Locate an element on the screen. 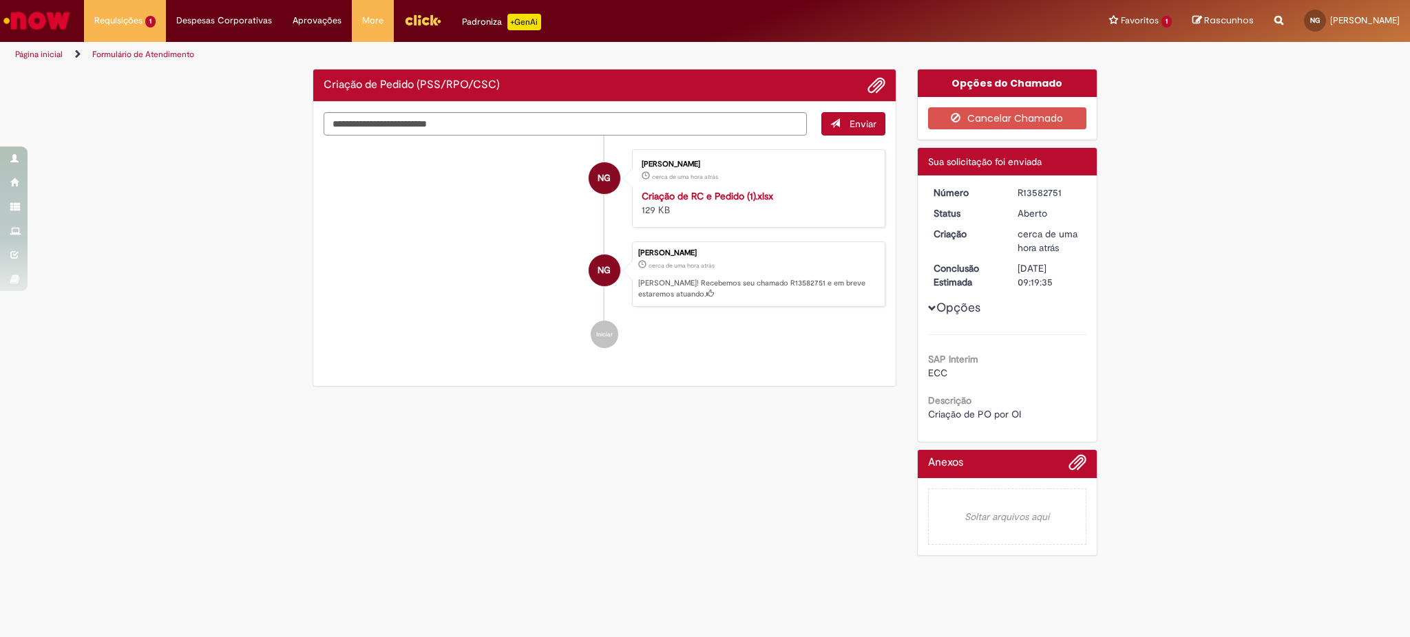 This screenshot has height=637, width=1410. a: Criação de RC e Pedido (1).xlsx is located at coordinates (707, 196).